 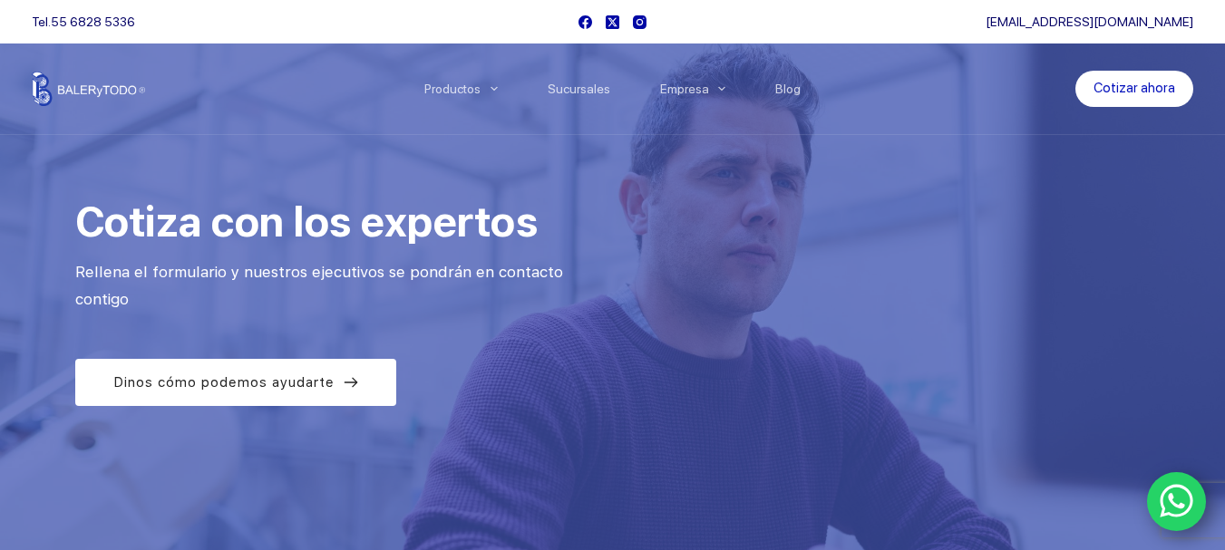 I want to click on a: Instagram, so click(x=639, y=22).